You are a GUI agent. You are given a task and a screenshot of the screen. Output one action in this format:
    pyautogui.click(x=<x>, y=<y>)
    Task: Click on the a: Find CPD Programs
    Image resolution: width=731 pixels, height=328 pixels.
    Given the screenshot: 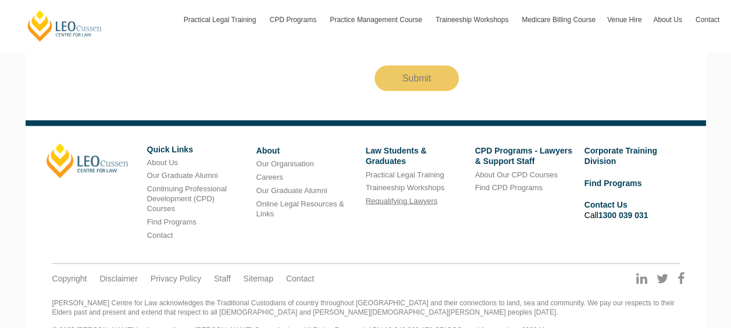 What is the action you would take?
    pyautogui.click(x=509, y=187)
    